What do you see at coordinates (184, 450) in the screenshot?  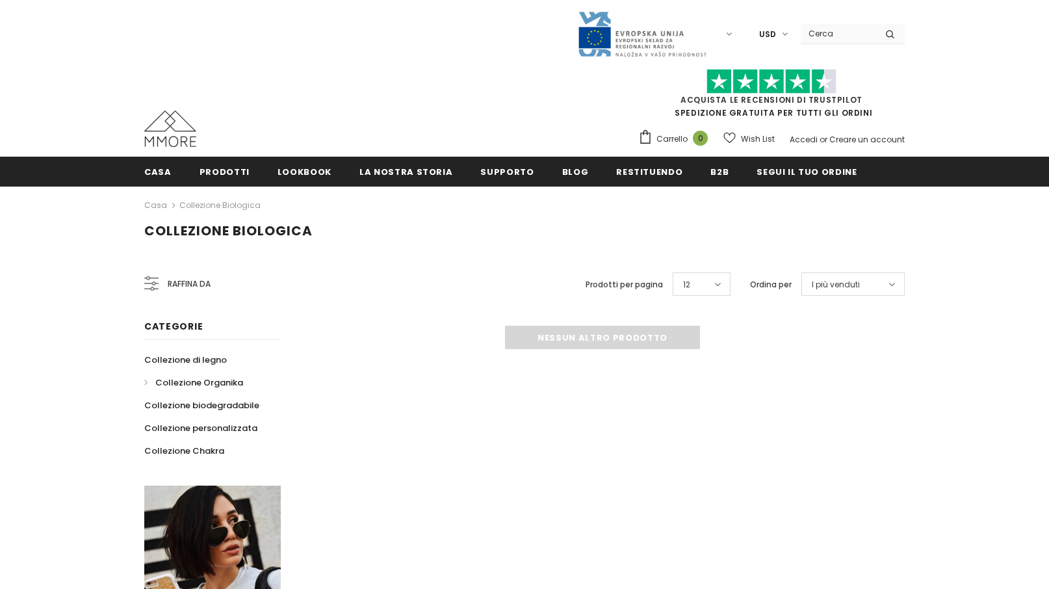 I see `span: Collezione Chakra` at bounding box center [184, 450].